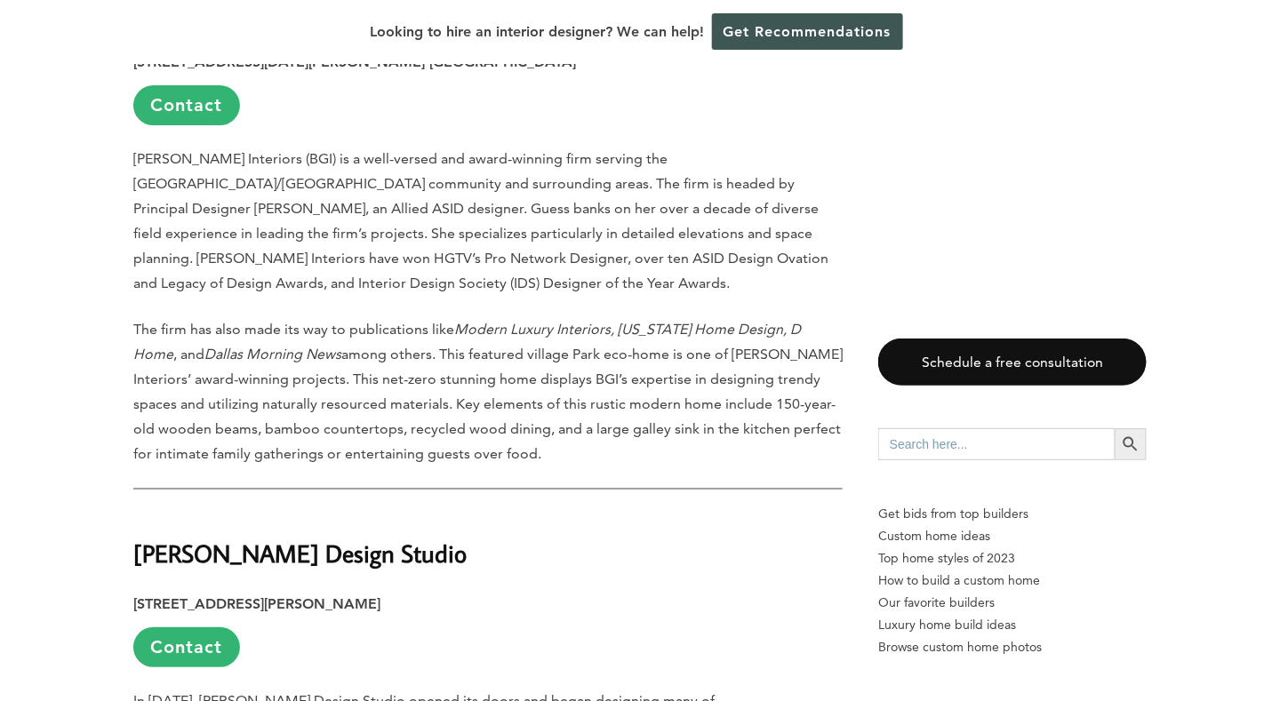 The height and width of the screenshot is (701, 1280). Describe the element at coordinates (1012, 603) in the screenshot. I see `a: Our favorite builders` at that location.